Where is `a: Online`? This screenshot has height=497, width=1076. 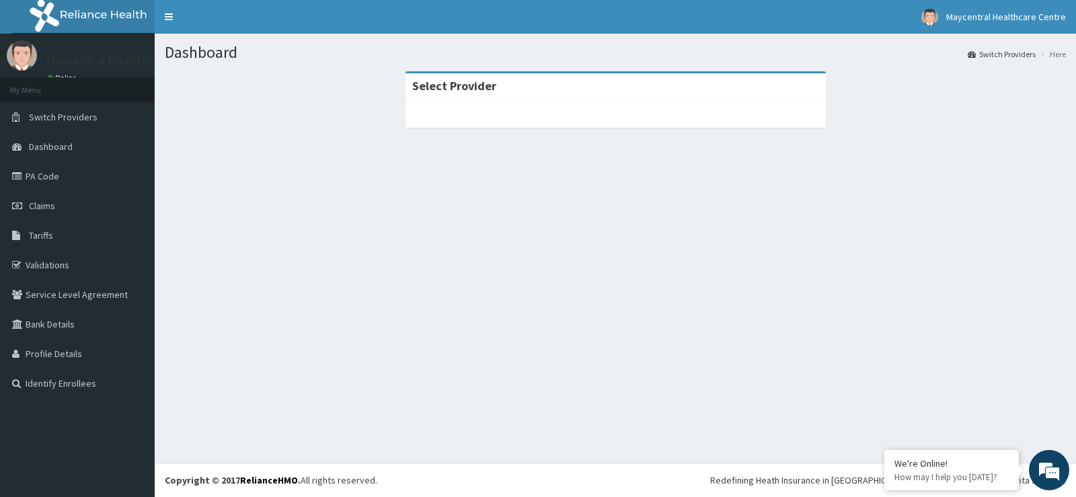
a: Online is located at coordinates (63, 78).